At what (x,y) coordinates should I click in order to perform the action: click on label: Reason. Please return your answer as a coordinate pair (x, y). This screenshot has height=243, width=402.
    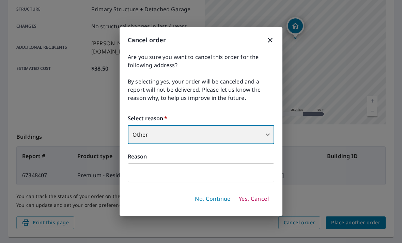
    Looking at the image, I should click on (201, 156).